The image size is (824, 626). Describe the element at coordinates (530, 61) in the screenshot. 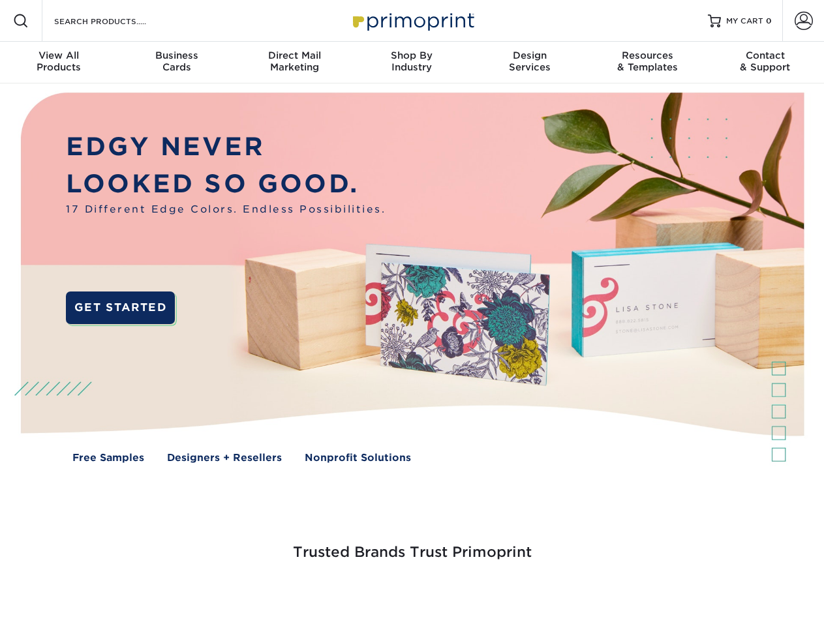

I see `div: Services` at that location.